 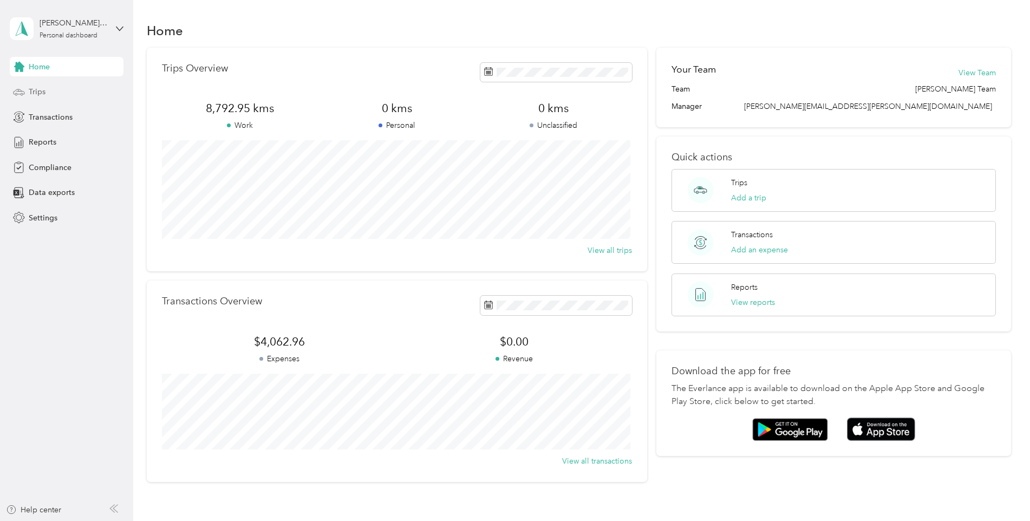 I want to click on p: Quick actions, so click(x=833, y=157).